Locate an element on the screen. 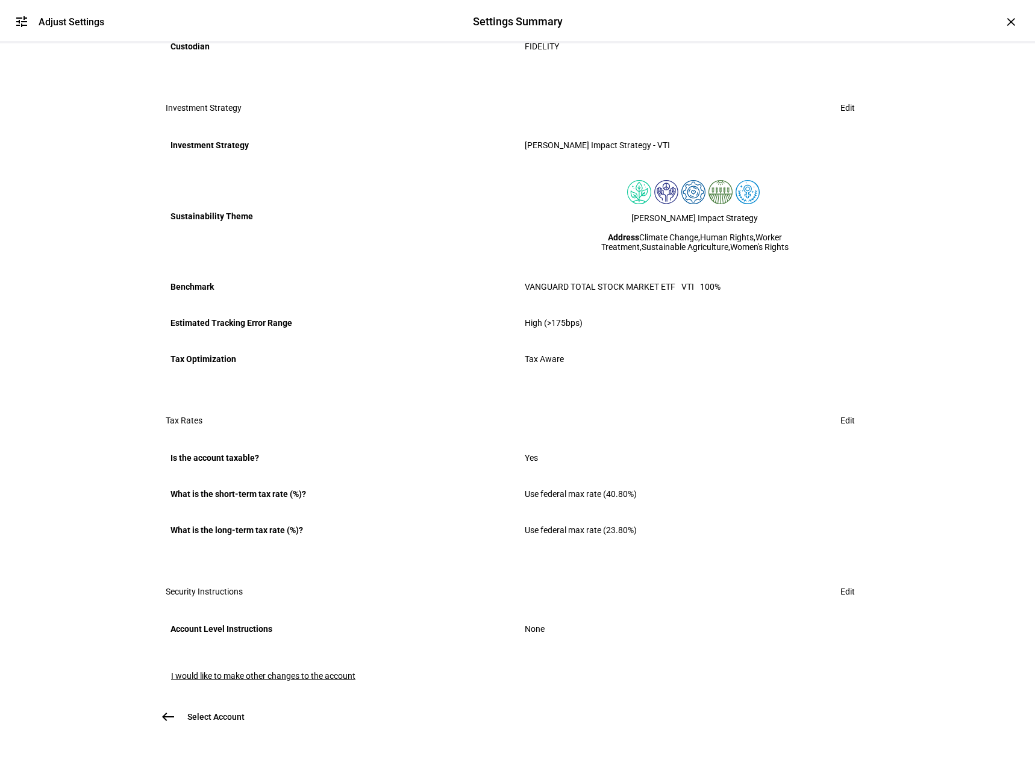  div: Investment Strategy is located at coordinates (340, 145).